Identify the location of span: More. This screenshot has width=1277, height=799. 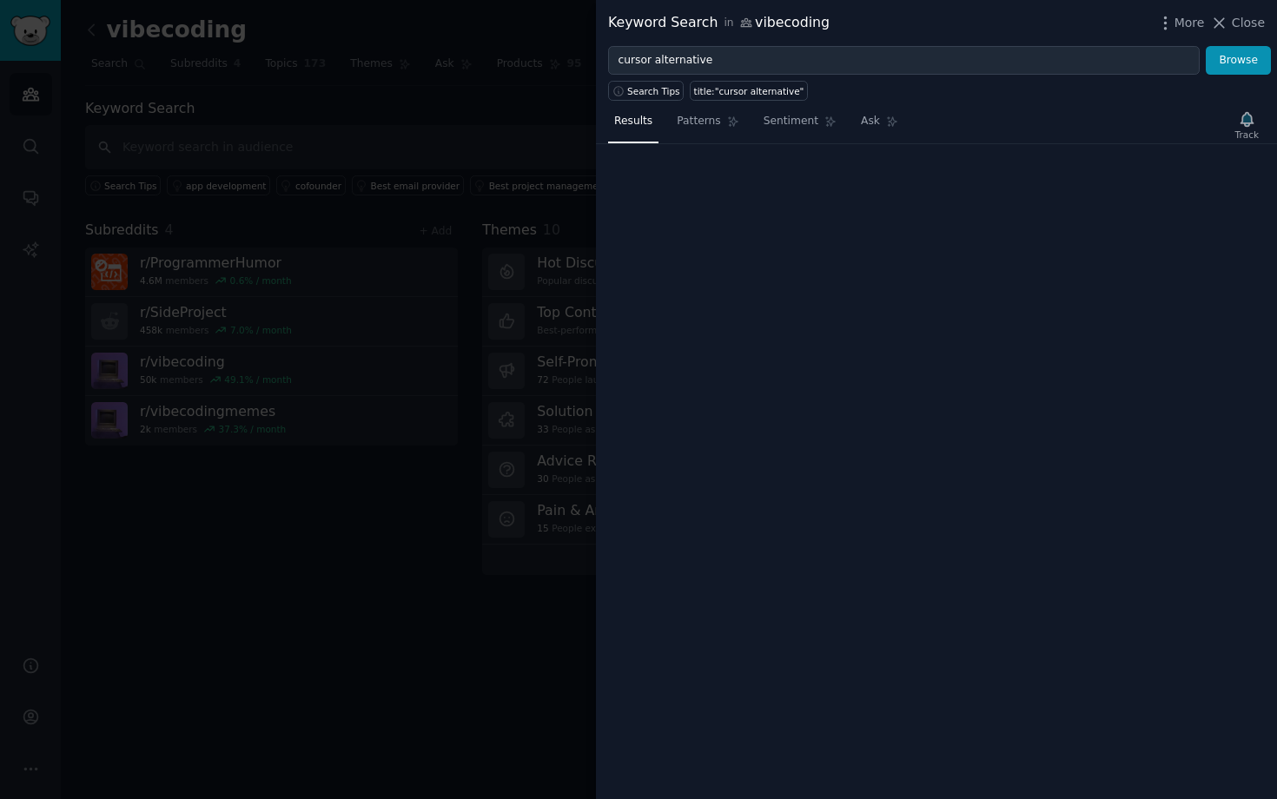
(1189, 23).